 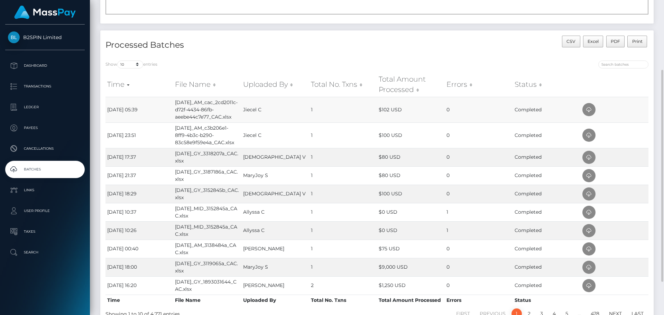 What do you see at coordinates (45, 128) in the screenshot?
I see `p: Payees` at bounding box center [45, 128].